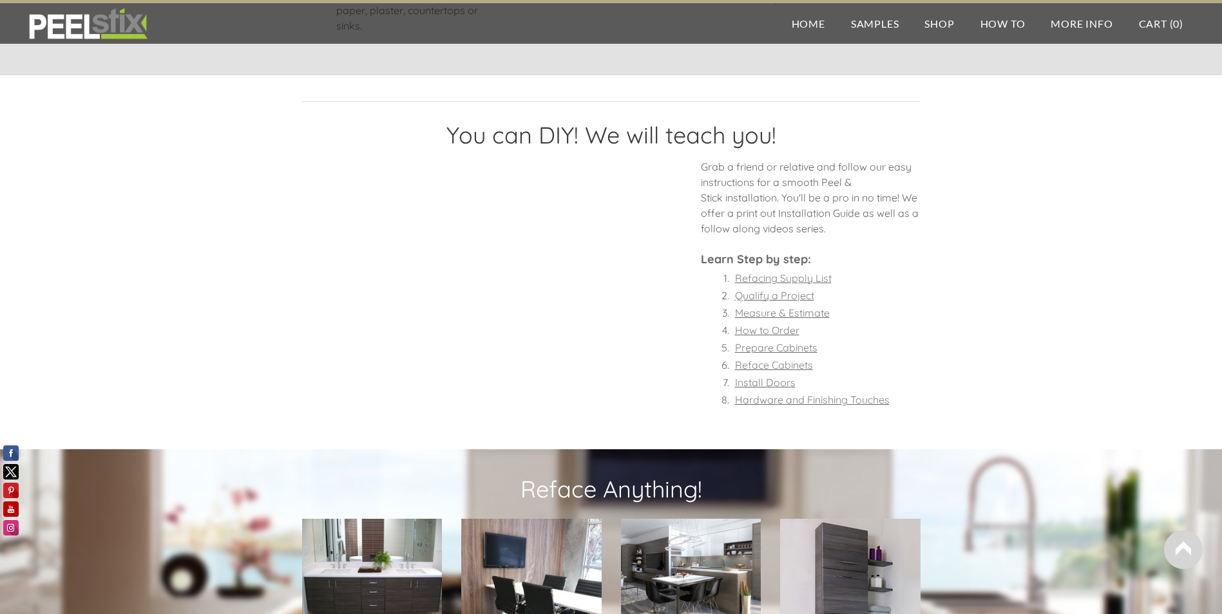 The height and width of the screenshot is (614, 1222). What do you see at coordinates (776, 348) in the screenshot?
I see `a: Prepare Cabinets` at bounding box center [776, 348].